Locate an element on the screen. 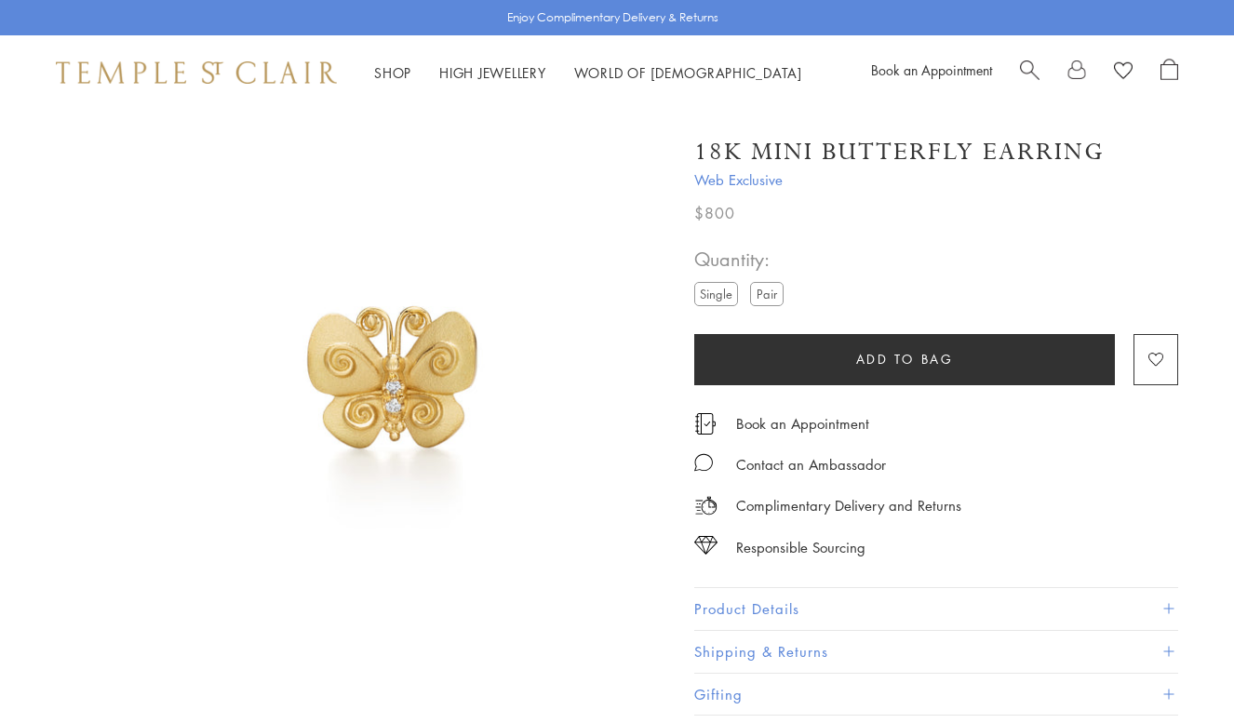 This screenshot has width=1234, height=723. img: Temple St. Clair is located at coordinates (196, 73).